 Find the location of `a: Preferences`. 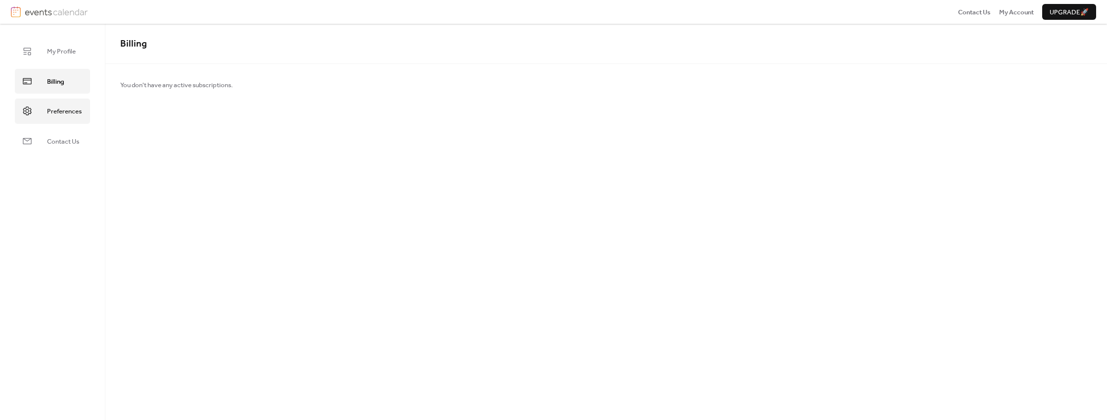

a: Preferences is located at coordinates (52, 111).